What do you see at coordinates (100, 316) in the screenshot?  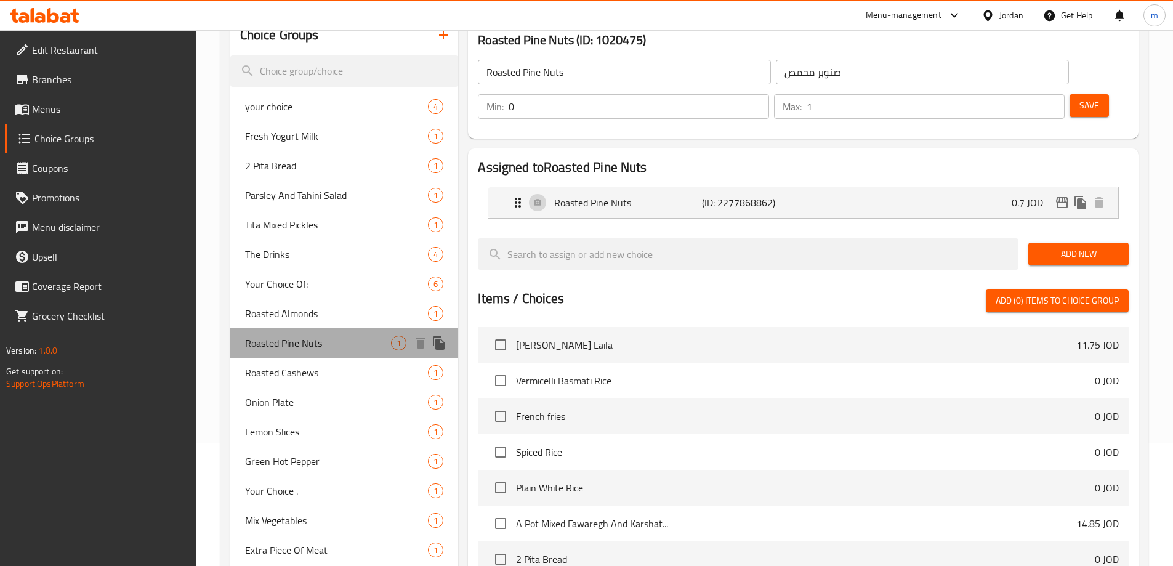 I see `a: Grocery Checklist` at bounding box center [100, 316].